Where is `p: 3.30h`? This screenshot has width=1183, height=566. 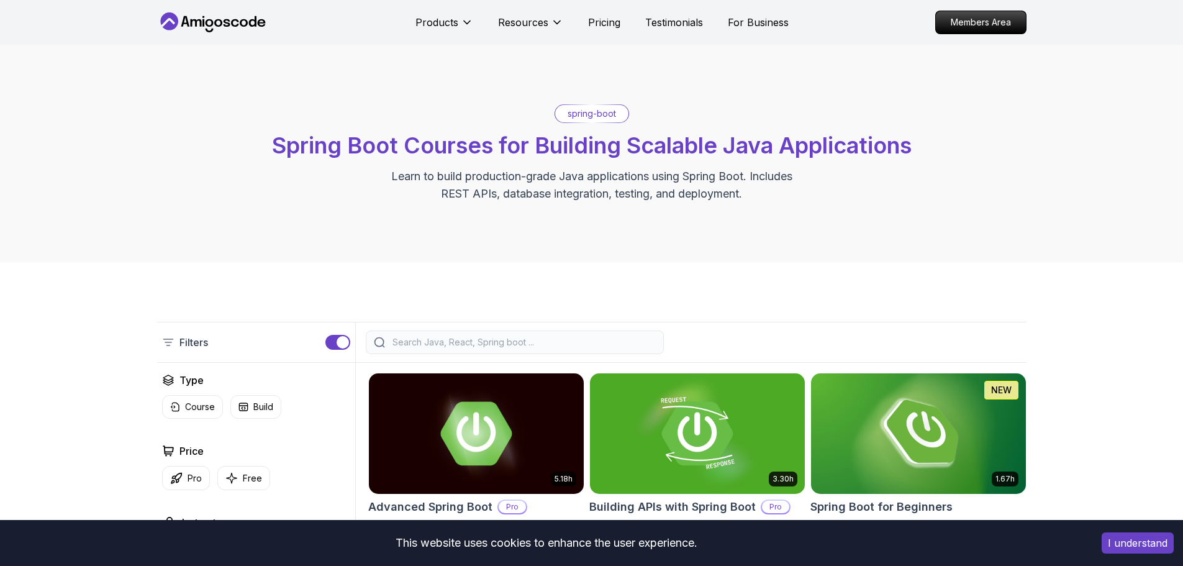
p: 3.30h is located at coordinates (783, 479).